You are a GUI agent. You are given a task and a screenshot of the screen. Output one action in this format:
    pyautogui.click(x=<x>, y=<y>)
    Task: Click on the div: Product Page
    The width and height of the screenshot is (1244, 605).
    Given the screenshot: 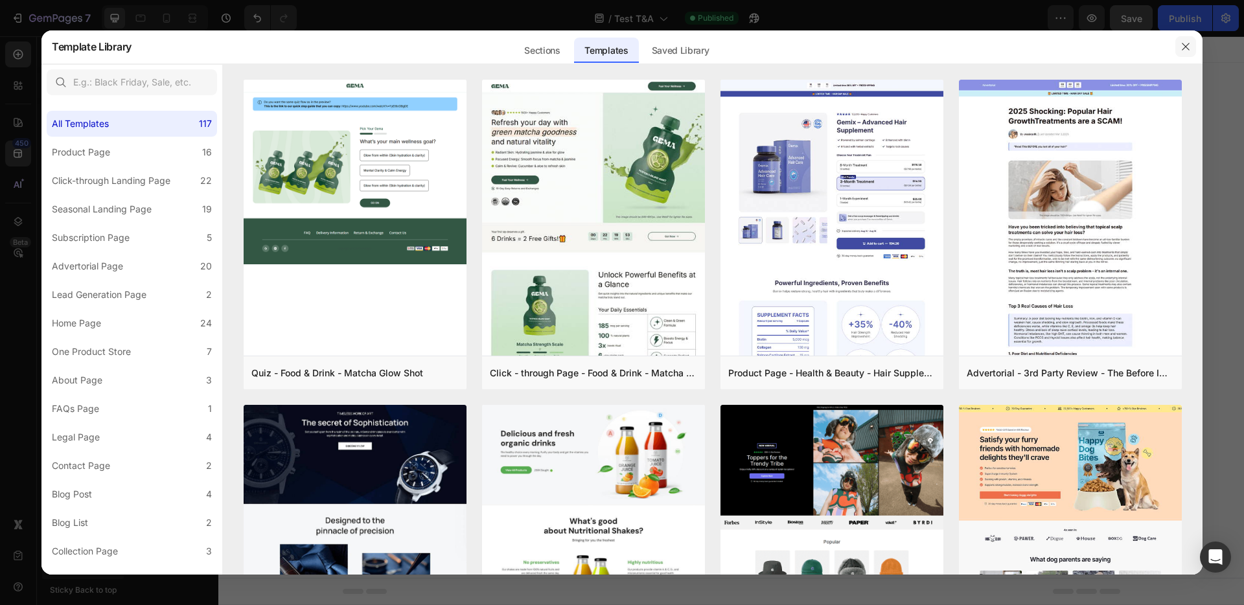 What is the action you would take?
    pyautogui.click(x=81, y=152)
    